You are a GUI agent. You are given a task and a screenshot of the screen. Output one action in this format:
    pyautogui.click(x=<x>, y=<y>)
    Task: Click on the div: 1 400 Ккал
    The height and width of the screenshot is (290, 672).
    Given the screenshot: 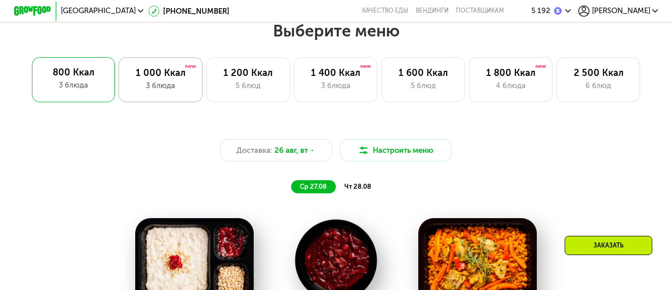 What is the action you would take?
    pyautogui.click(x=335, y=73)
    